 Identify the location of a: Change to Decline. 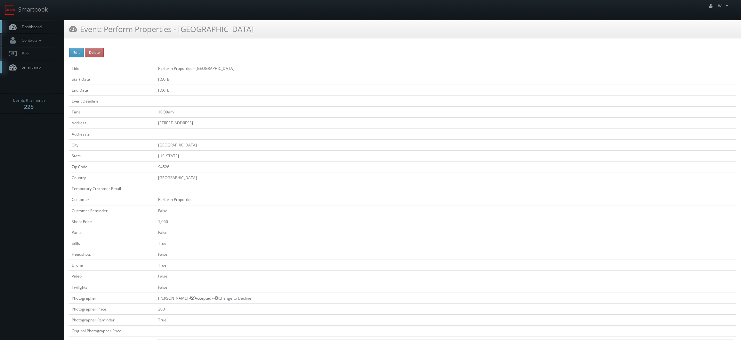
(233, 298).